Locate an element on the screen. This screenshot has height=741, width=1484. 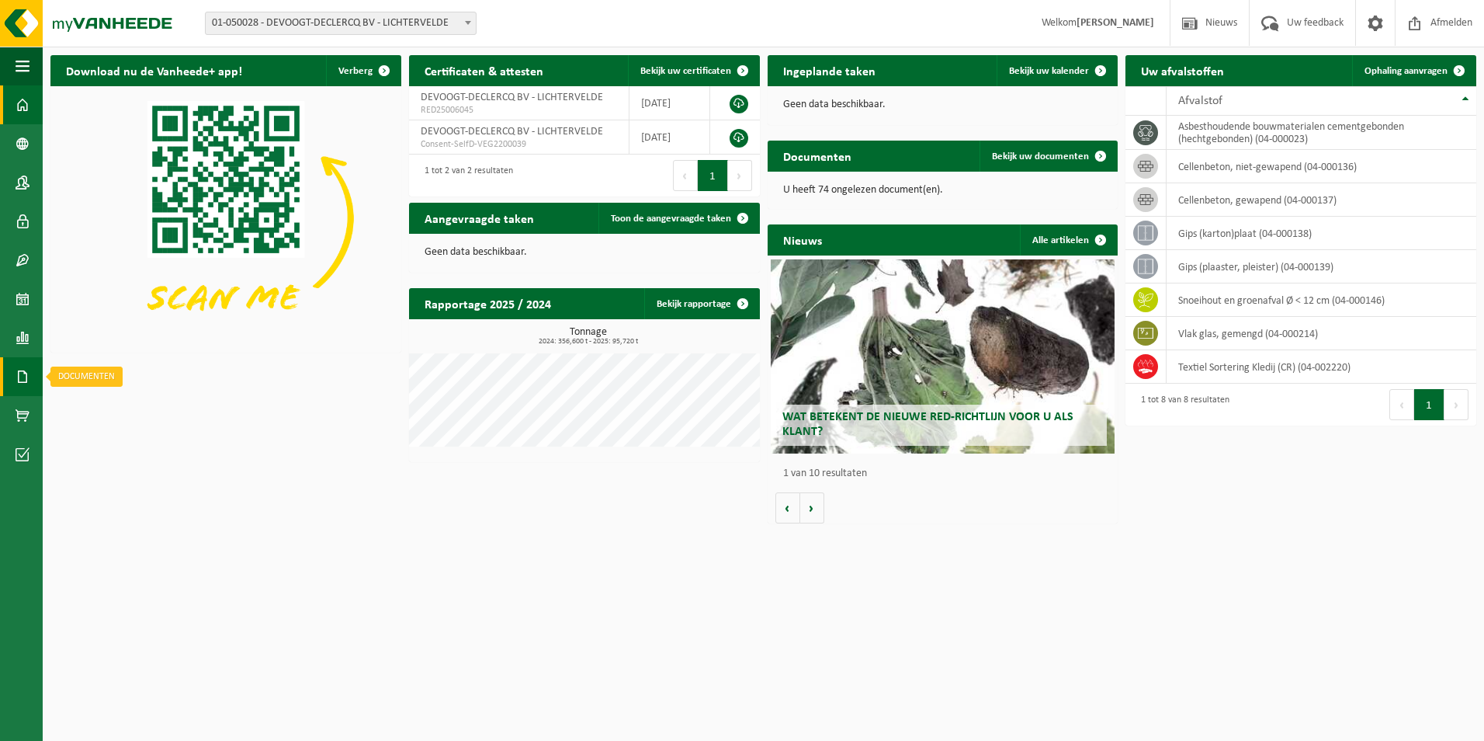
td: Textiel Sortering Kledij (CR) (04-002220) is located at coordinates (1321, 366).